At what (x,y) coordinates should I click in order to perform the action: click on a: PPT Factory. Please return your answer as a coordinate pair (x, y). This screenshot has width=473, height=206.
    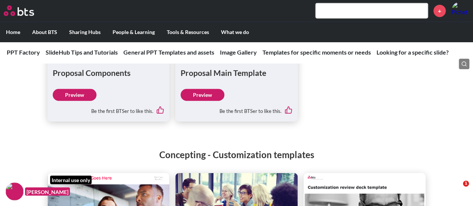
    Looking at the image, I should click on (23, 52).